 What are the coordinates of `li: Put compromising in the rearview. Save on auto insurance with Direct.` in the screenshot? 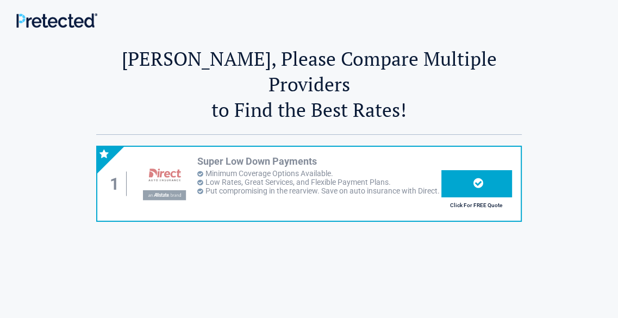 It's located at (319, 191).